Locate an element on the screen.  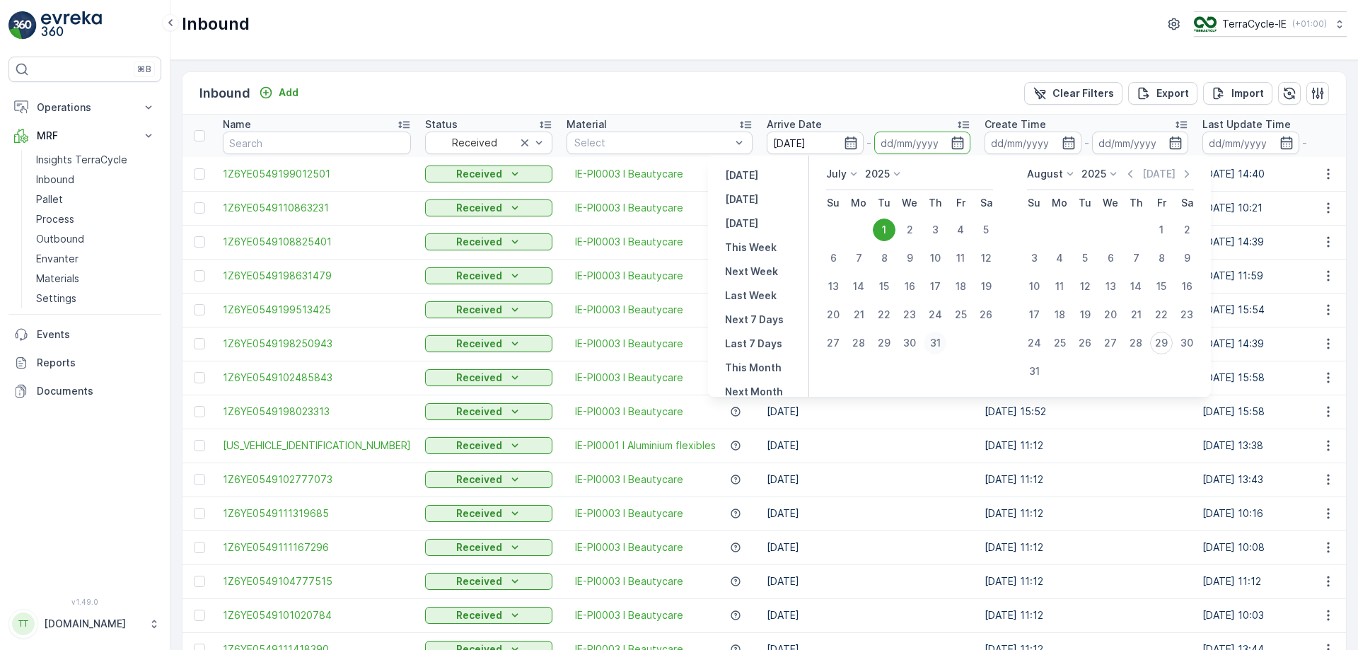
p: Next Week is located at coordinates (751, 272).